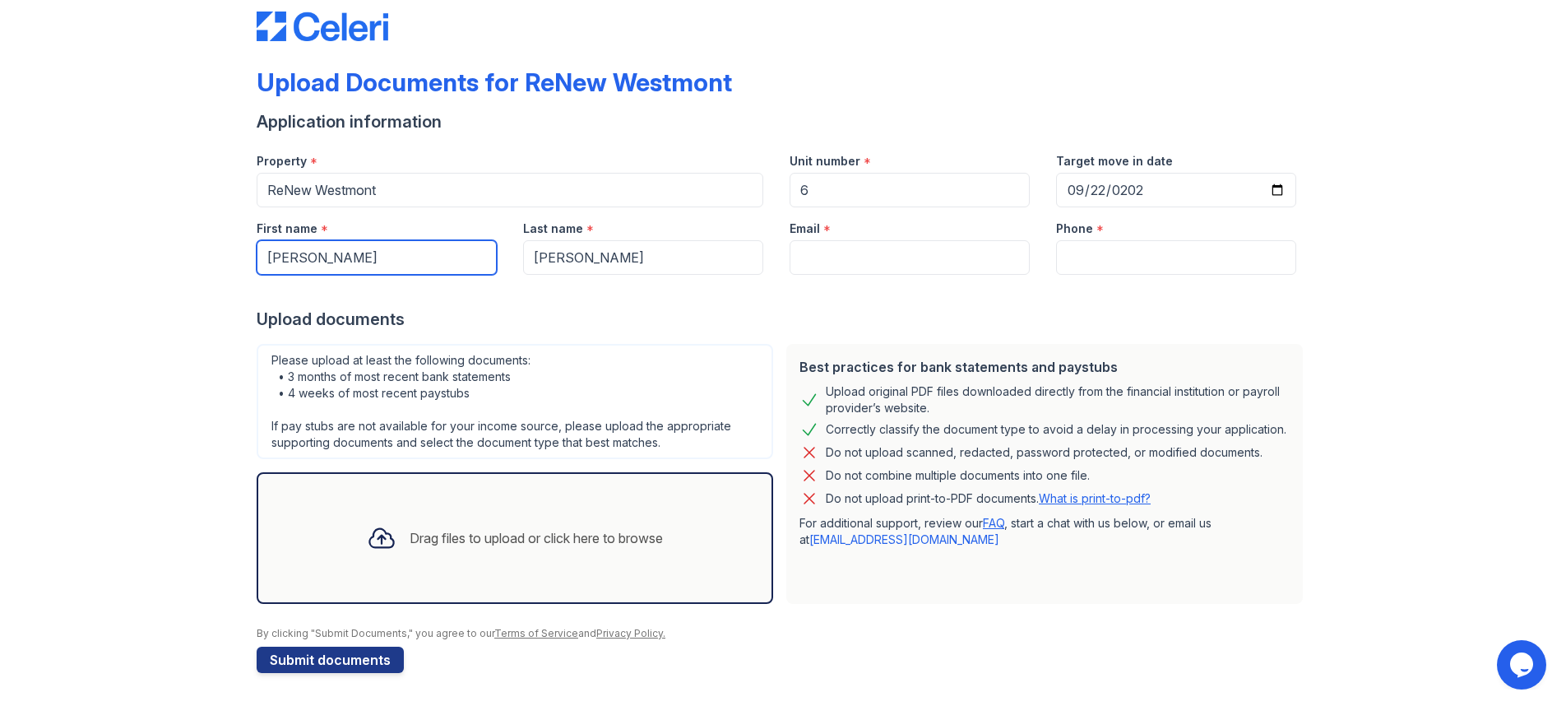 Image resolution: width=1566 pixels, height=706 pixels. Describe the element at coordinates (1095, 498) in the screenshot. I see `a: What is print-to-pdf?` at that location.